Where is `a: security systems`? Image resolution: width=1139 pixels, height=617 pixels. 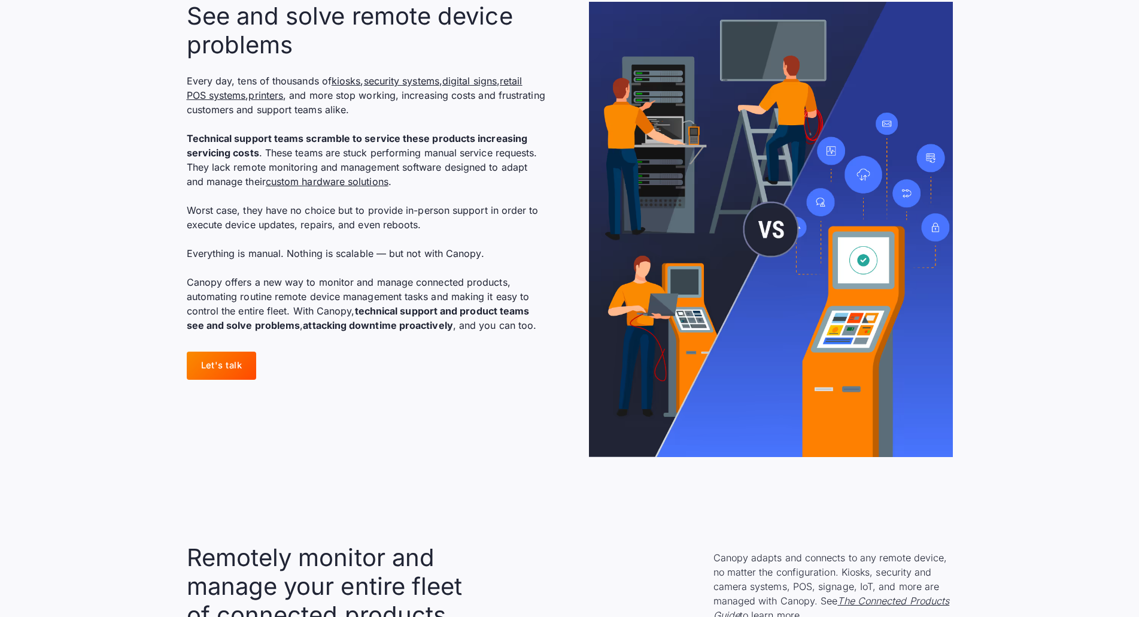 a: security systems is located at coordinates (402, 81).